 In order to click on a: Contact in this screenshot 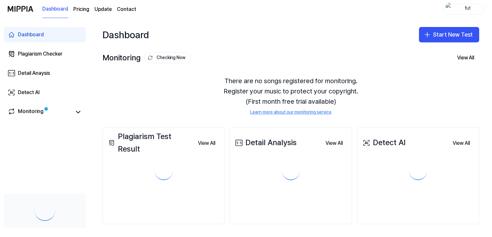, I will do `click(127, 9)`.